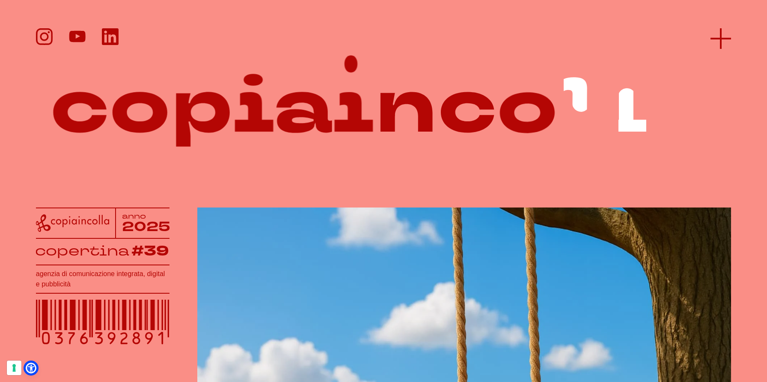  Describe the element at coordinates (150, 251) in the screenshot. I see `tspan: #39` at that location.